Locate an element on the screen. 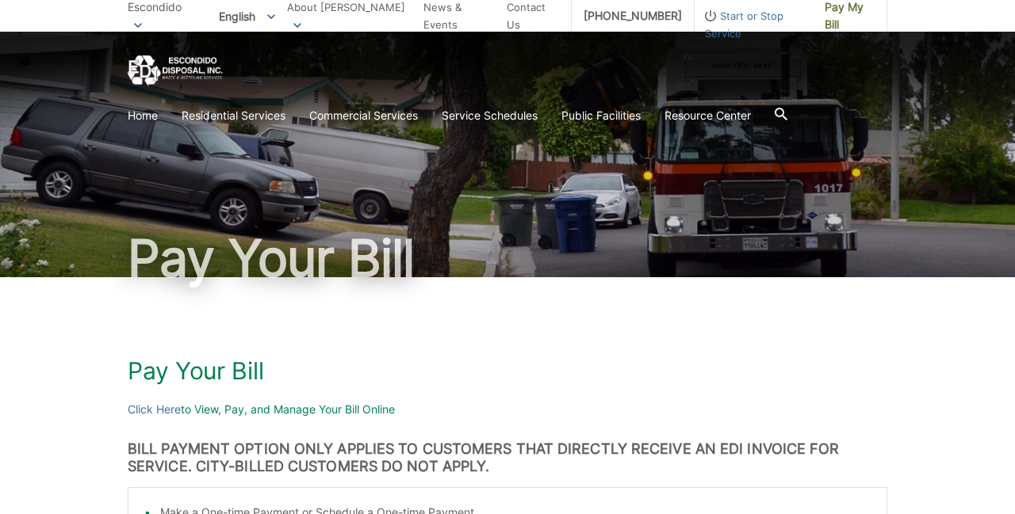 This screenshot has width=1015, height=514. a: Residential Services is located at coordinates (233, 116).